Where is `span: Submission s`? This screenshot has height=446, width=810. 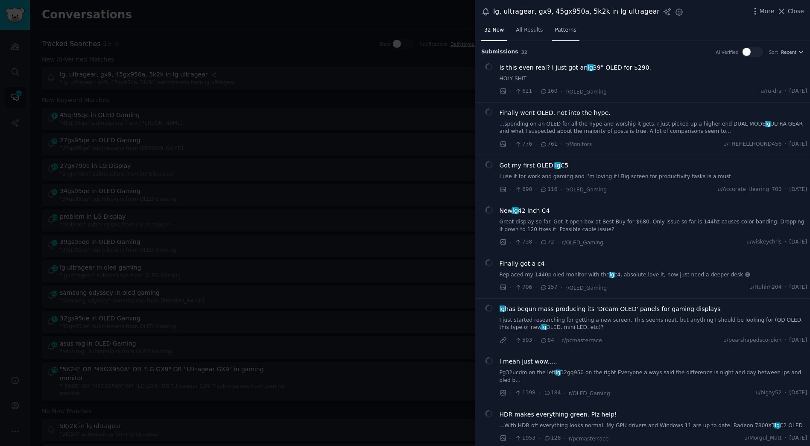 span: Submission s is located at coordinates (500, 52).